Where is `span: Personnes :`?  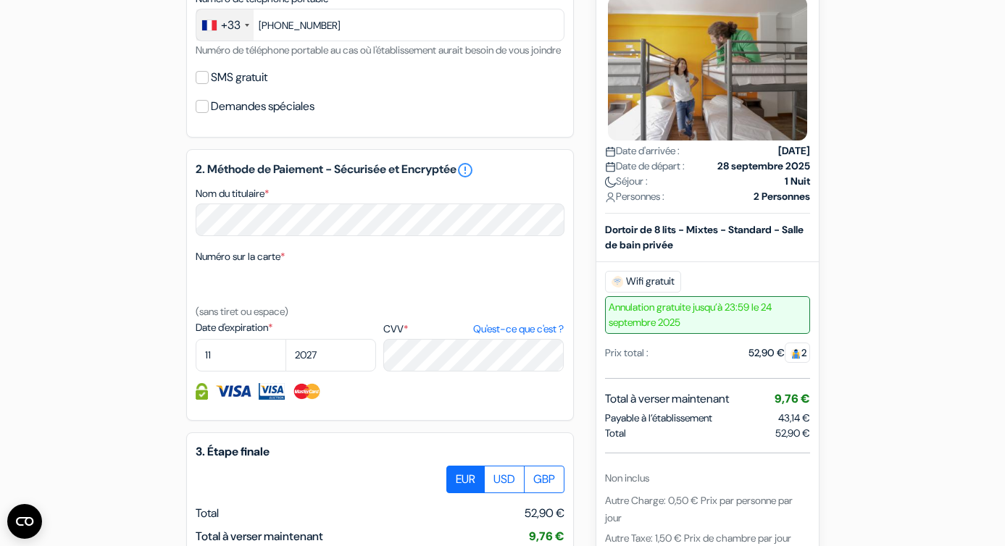
span: Personnes : is located at coordinates (635, 196).